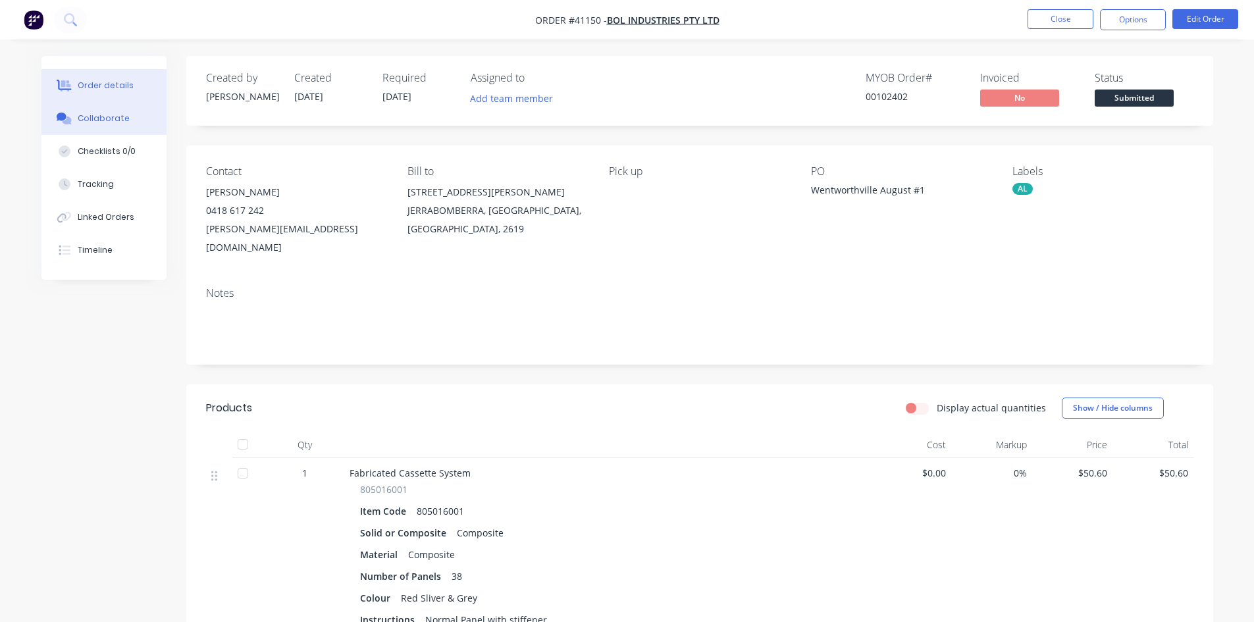 Image resolution: width=1254 pixels, height=622 pixels. Describe the element at coordinates (405, 532) in the screenshot. I see `div: Solid or Composite` at that location.